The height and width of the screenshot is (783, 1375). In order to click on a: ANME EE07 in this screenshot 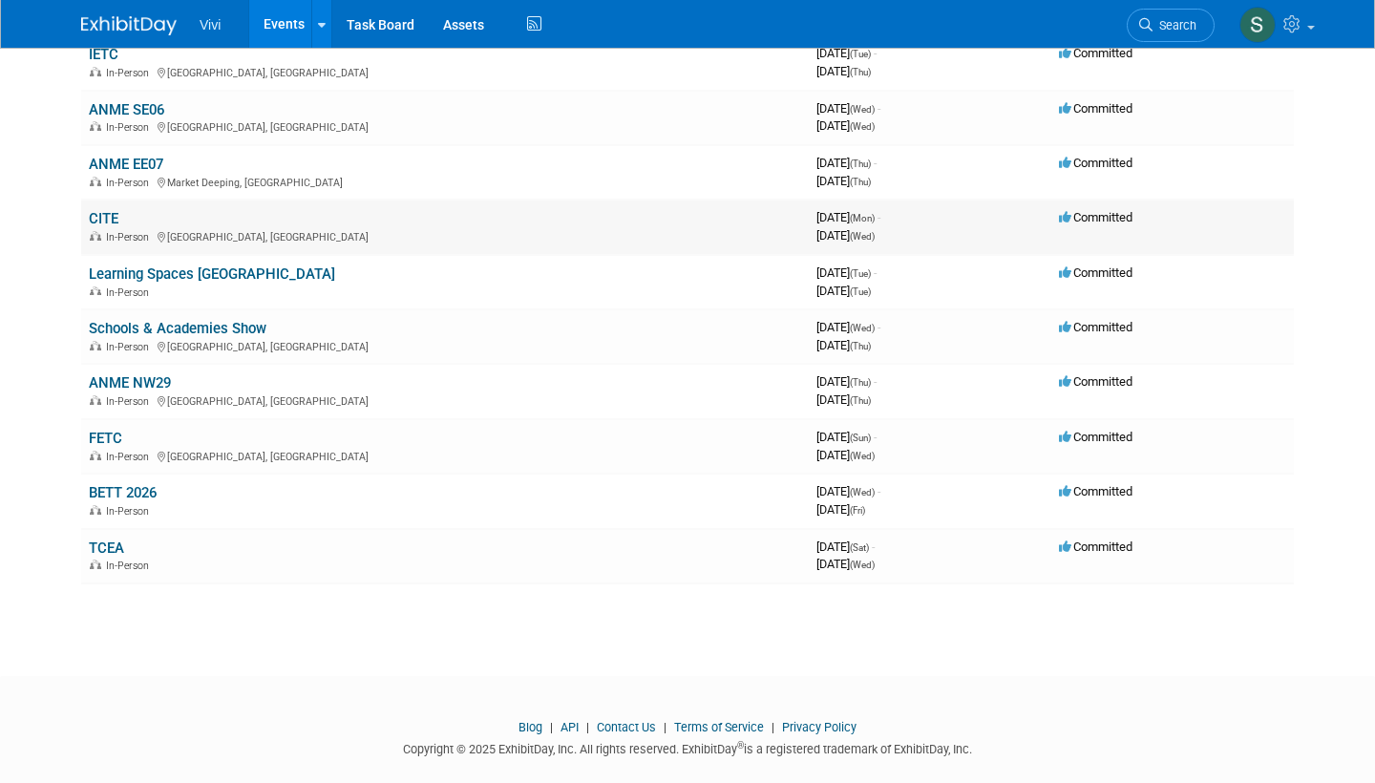, I will do `click(126, 164)`.